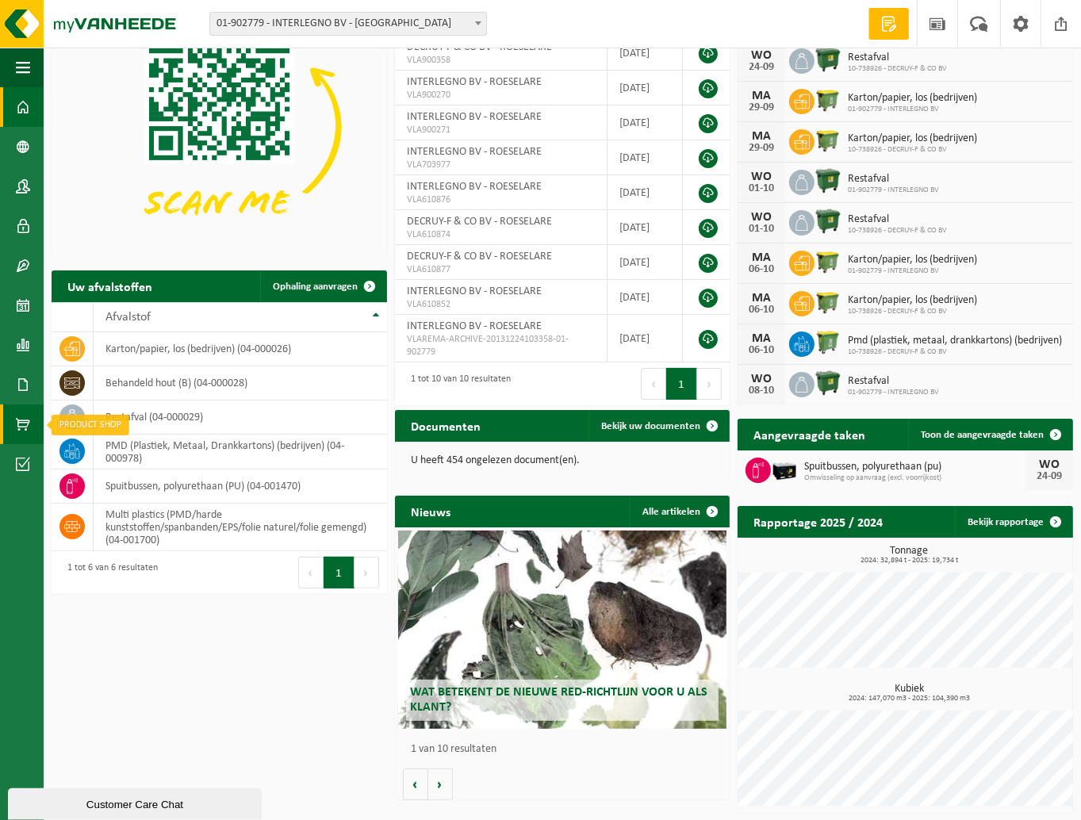  What do you see at coordinates (562, 630) in the screenshot?
I see `a: Wat betekent de nieuwe RED-richtlijn voor u als klant?` at bounding box center [562, 630].